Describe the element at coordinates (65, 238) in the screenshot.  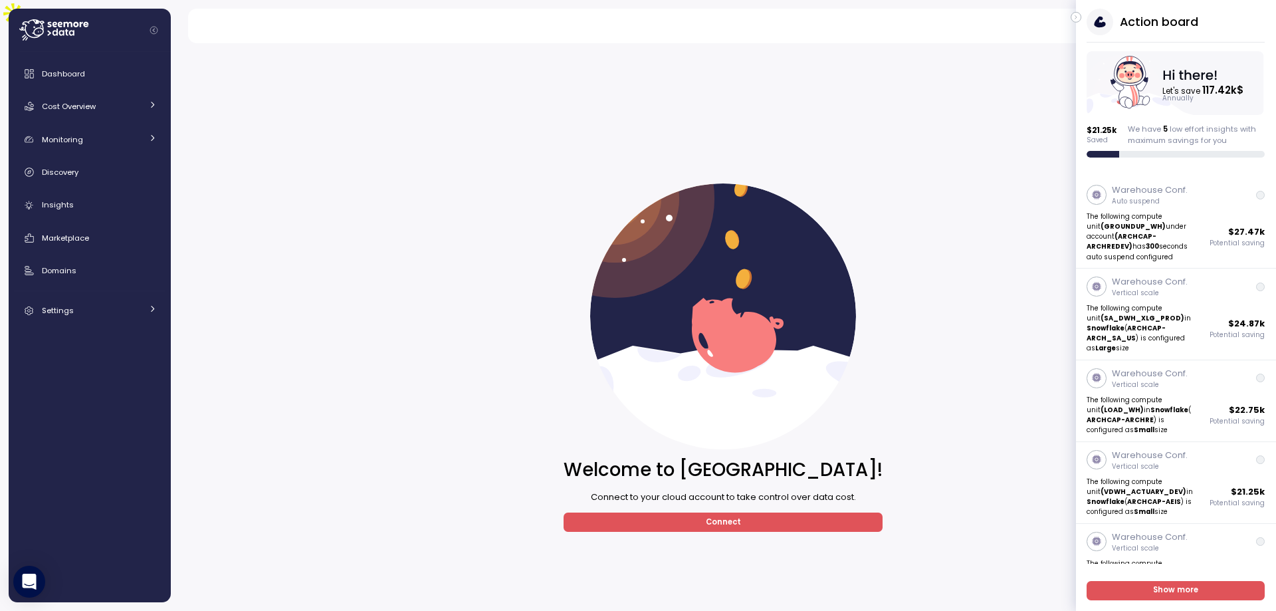
I see `span: Marketplace` at that location.